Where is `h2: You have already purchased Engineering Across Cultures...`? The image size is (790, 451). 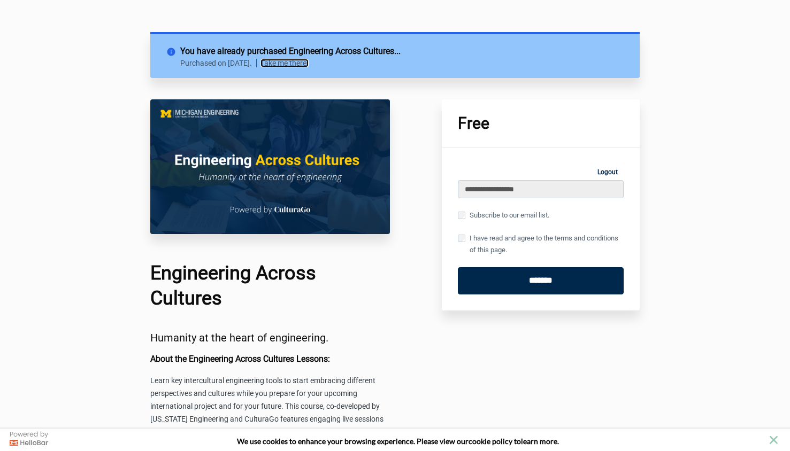
h2: You have already purchased Engineering Across Cultures... is located at coordinates (402, 51).